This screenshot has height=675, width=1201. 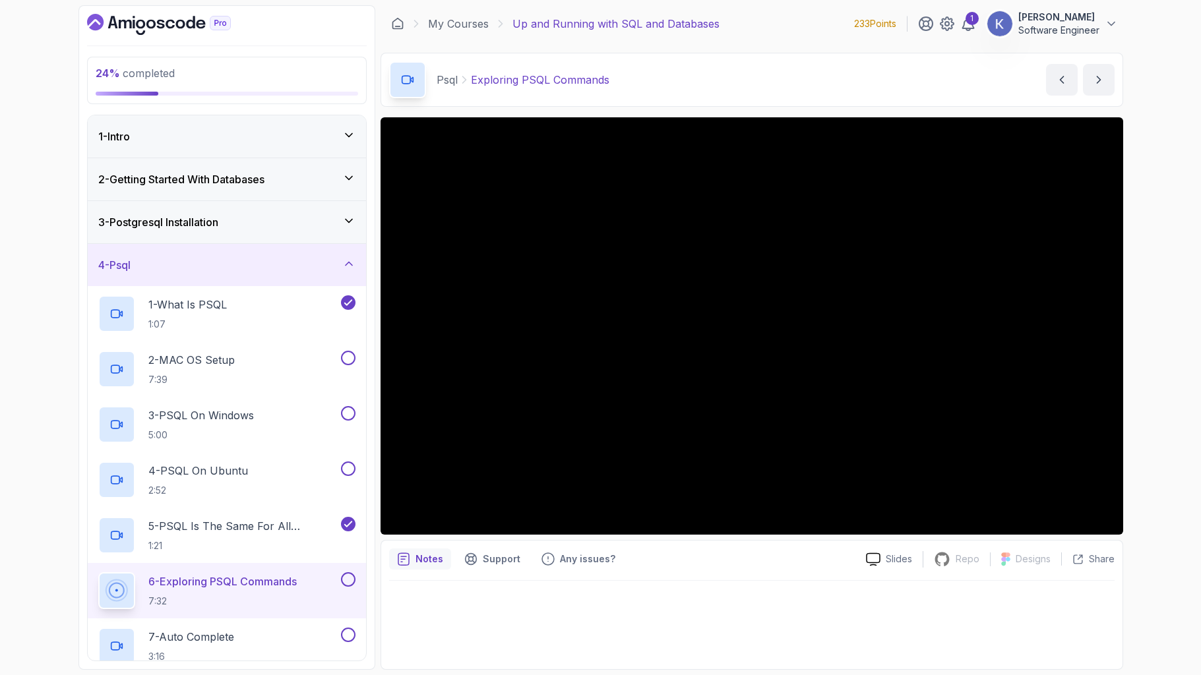 I want to click on p: Slides, so click(x=899, y=559).